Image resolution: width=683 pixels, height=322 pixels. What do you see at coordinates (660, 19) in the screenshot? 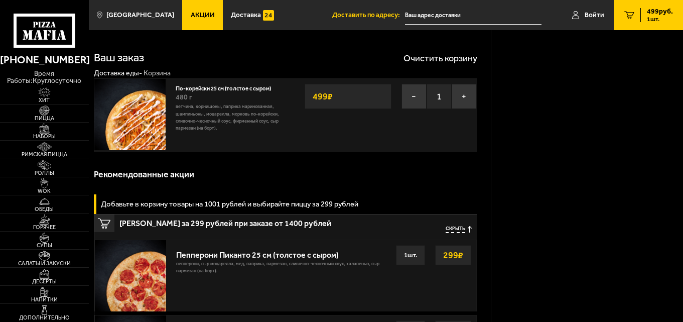
I see `span: 1 шт.` at bounding box center [660, 19].